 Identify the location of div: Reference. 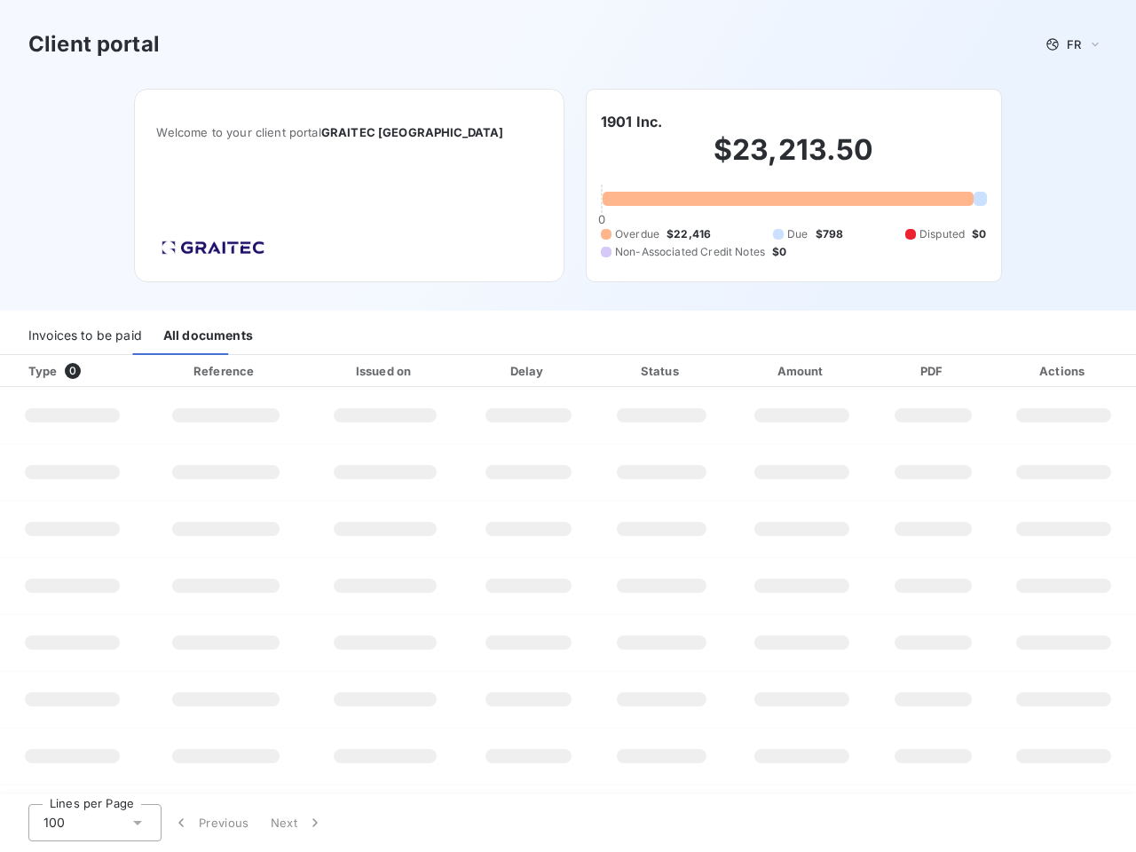
(224, 371).